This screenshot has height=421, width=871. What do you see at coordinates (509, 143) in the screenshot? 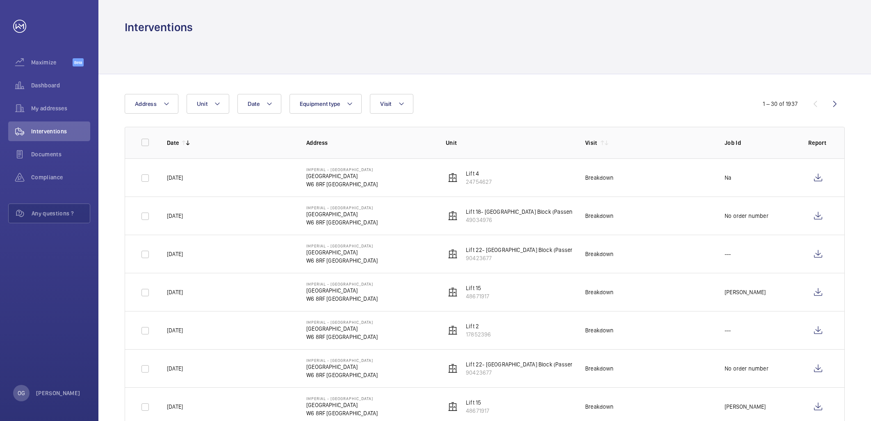
I see `p: Unit` at bounding box center [509, 143].